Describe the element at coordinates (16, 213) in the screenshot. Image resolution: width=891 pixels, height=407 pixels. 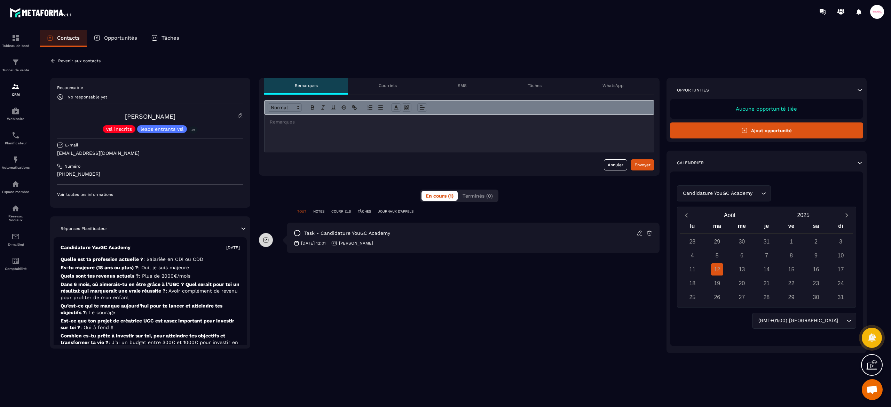
I see `a: social-networksocial-networkRéseaux Sociaux` at that location.